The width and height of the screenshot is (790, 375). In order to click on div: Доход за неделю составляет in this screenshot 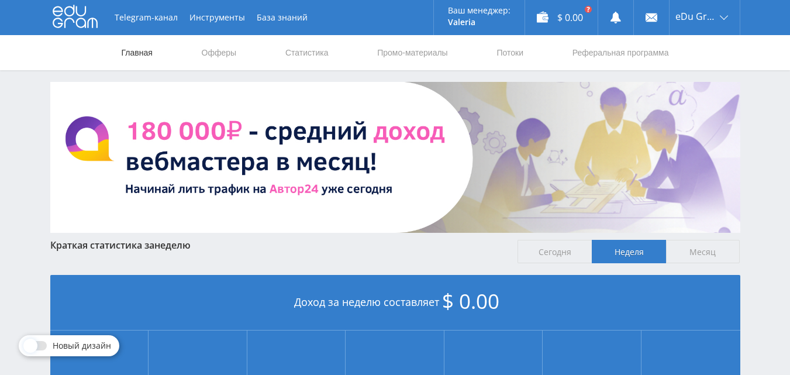, I will do `click(395, 302)`.